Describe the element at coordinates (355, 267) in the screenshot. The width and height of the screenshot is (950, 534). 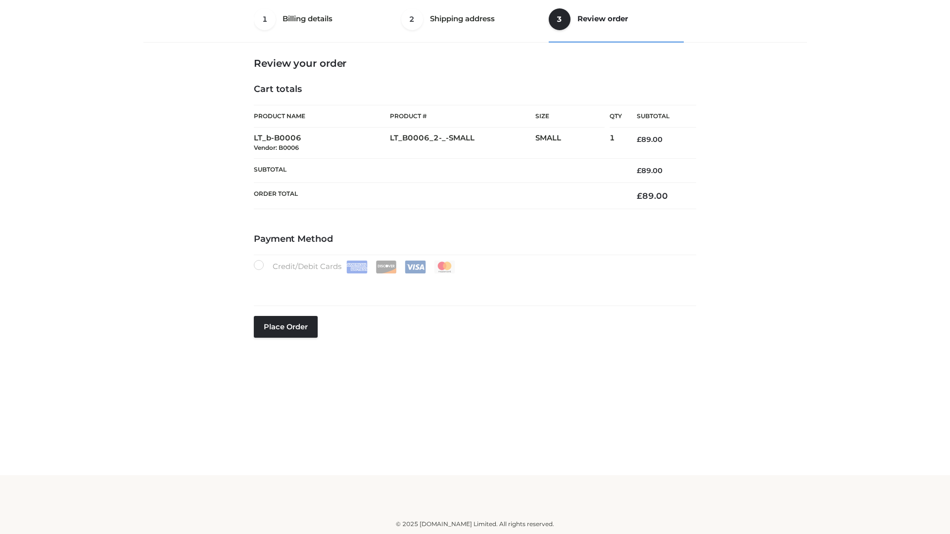
I see `label: Credit/Debit Cards` at that location.